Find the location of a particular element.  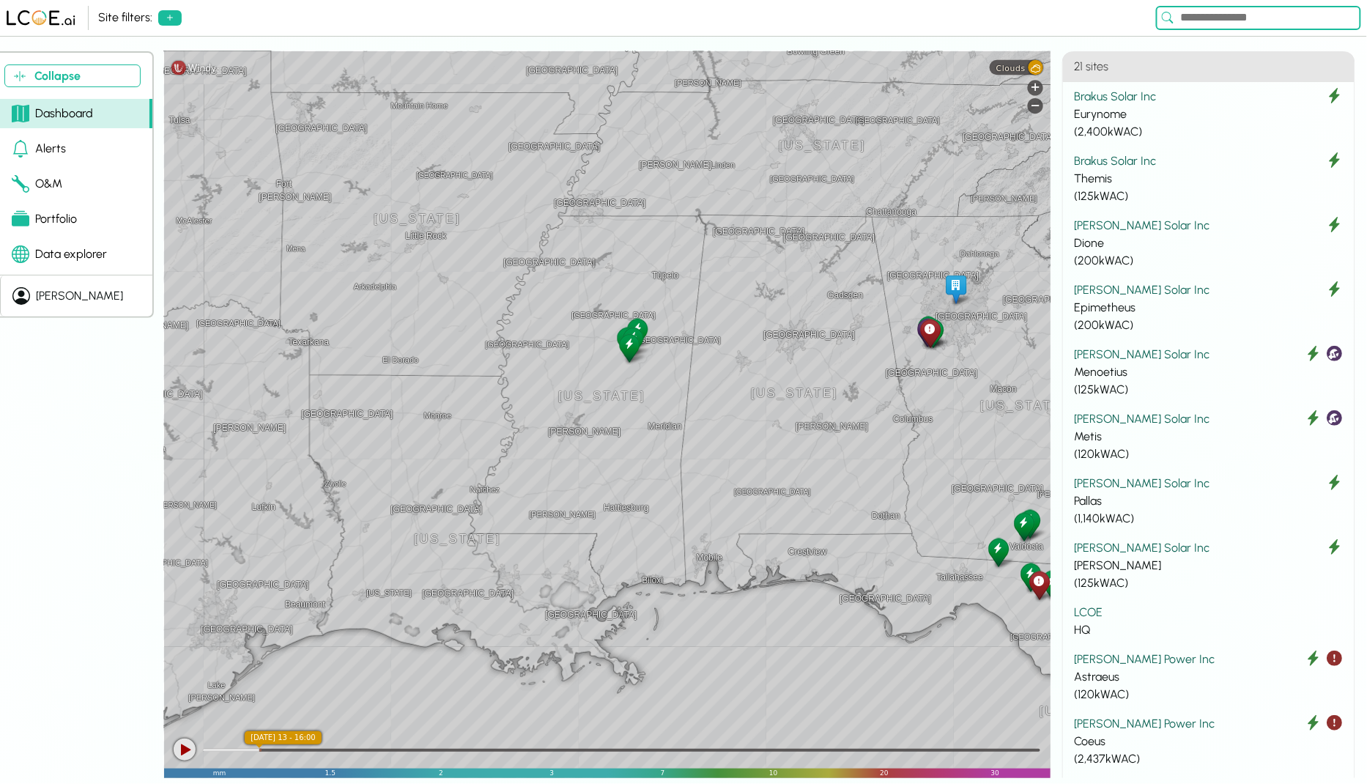

div: Zoom out is located at coordinates (1035, 105).